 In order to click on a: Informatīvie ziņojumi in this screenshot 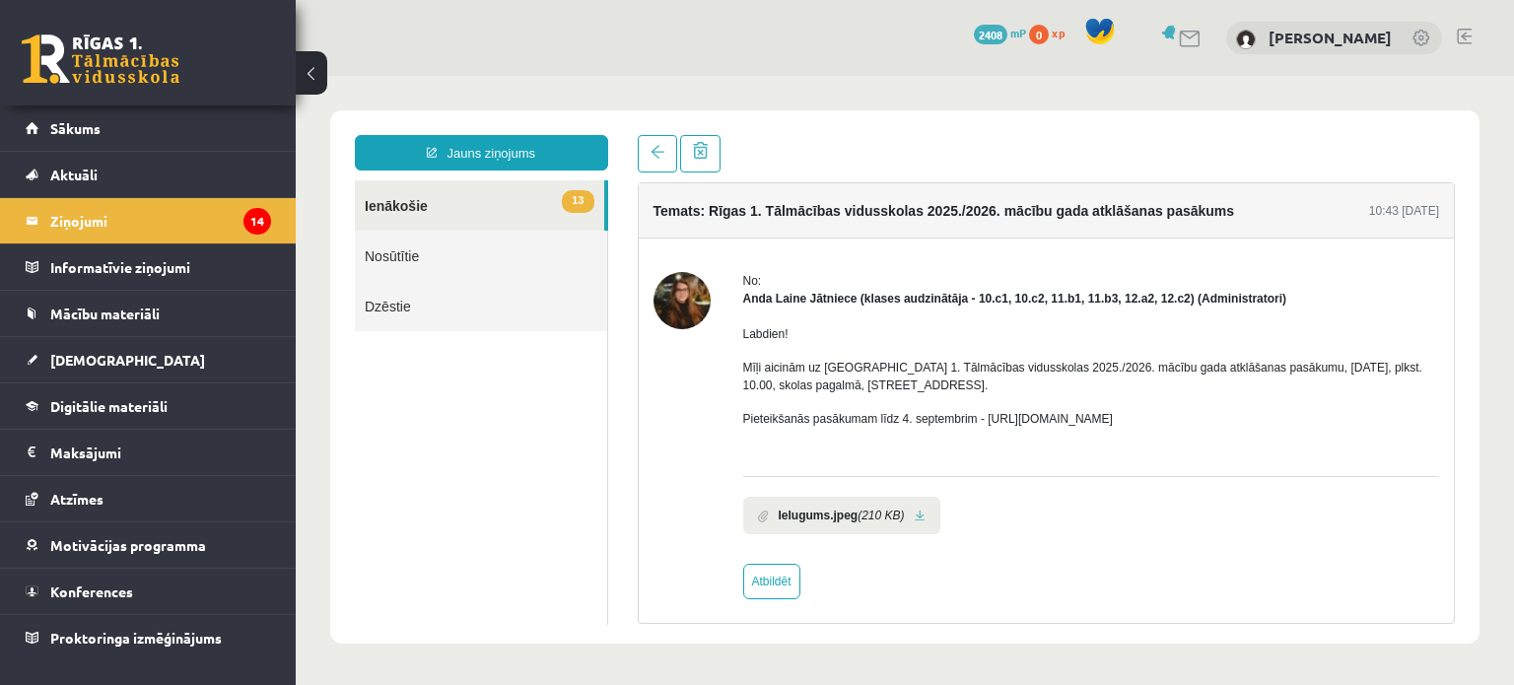, I will do `click(148, 267)`.